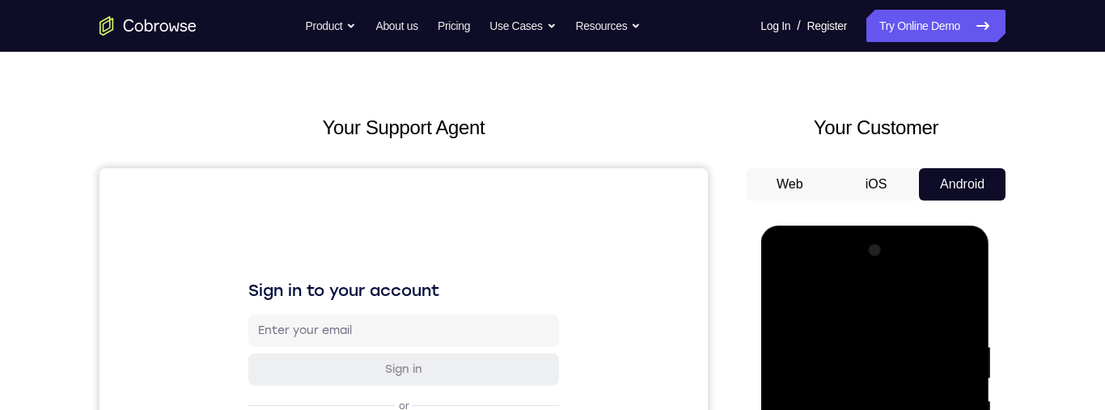 This screenshot has height=410, width=1105. What do you see at coordinates (826, 26) in the screenshot?
I see `a: Register` at bounding box center [826, 26].